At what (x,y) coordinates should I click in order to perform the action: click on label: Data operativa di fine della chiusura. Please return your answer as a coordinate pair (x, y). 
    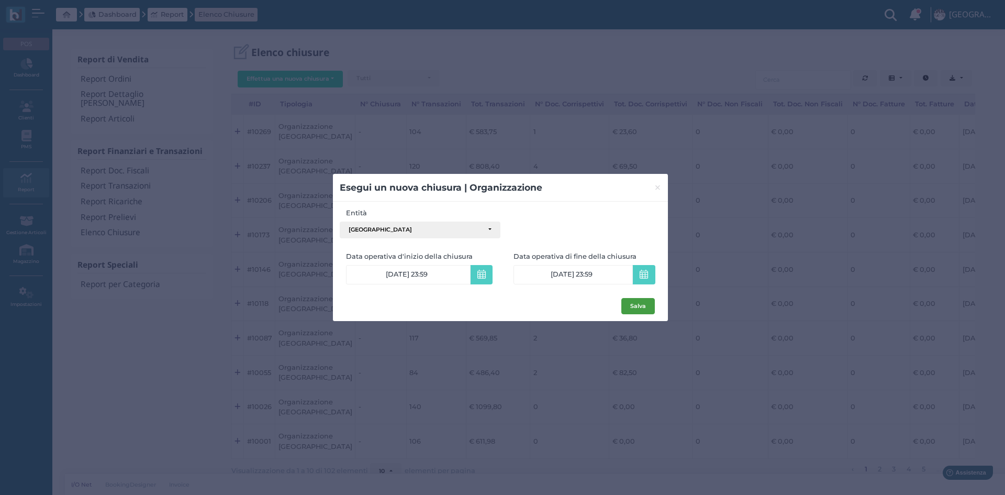
    Looking at the image, I should click on (584, 256).